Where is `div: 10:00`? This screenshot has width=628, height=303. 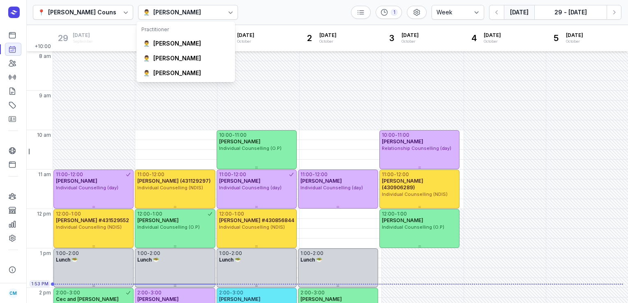 div: 10:00 is located at coordinates (226, 135).